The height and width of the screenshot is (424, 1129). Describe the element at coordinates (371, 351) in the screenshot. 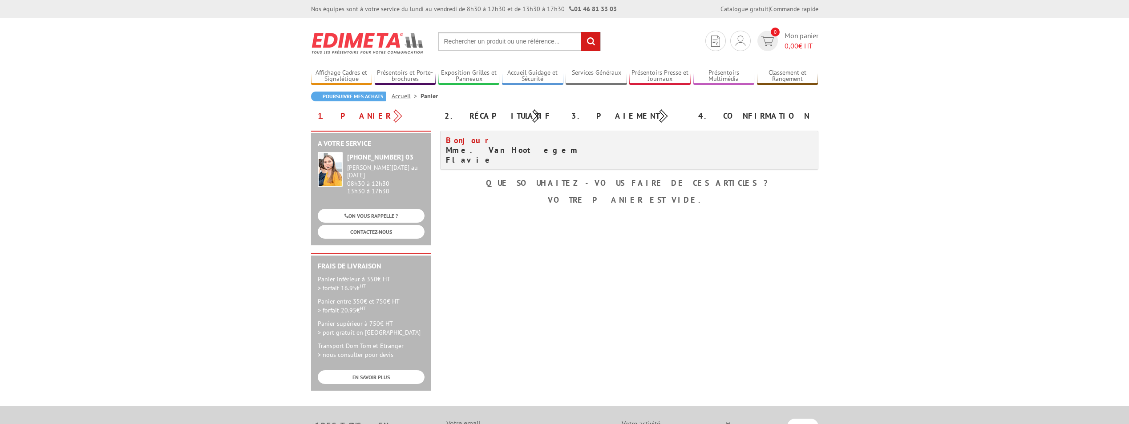

I see `p: Transport Dom-Tom et Etranger` at that location.